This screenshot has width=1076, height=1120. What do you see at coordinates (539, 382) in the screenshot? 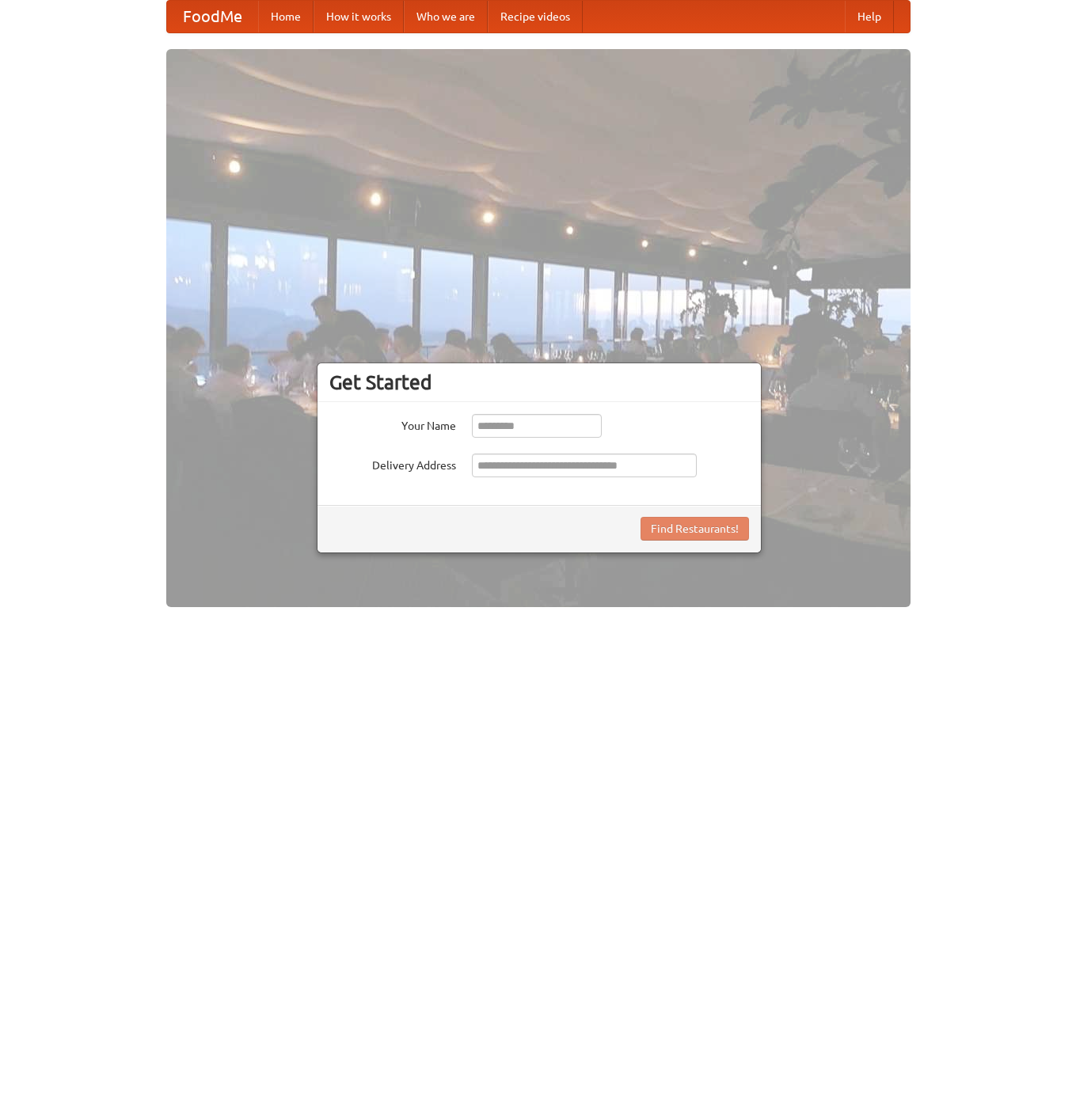
I see `h3: Get Started` at bounding box center [539, 382].